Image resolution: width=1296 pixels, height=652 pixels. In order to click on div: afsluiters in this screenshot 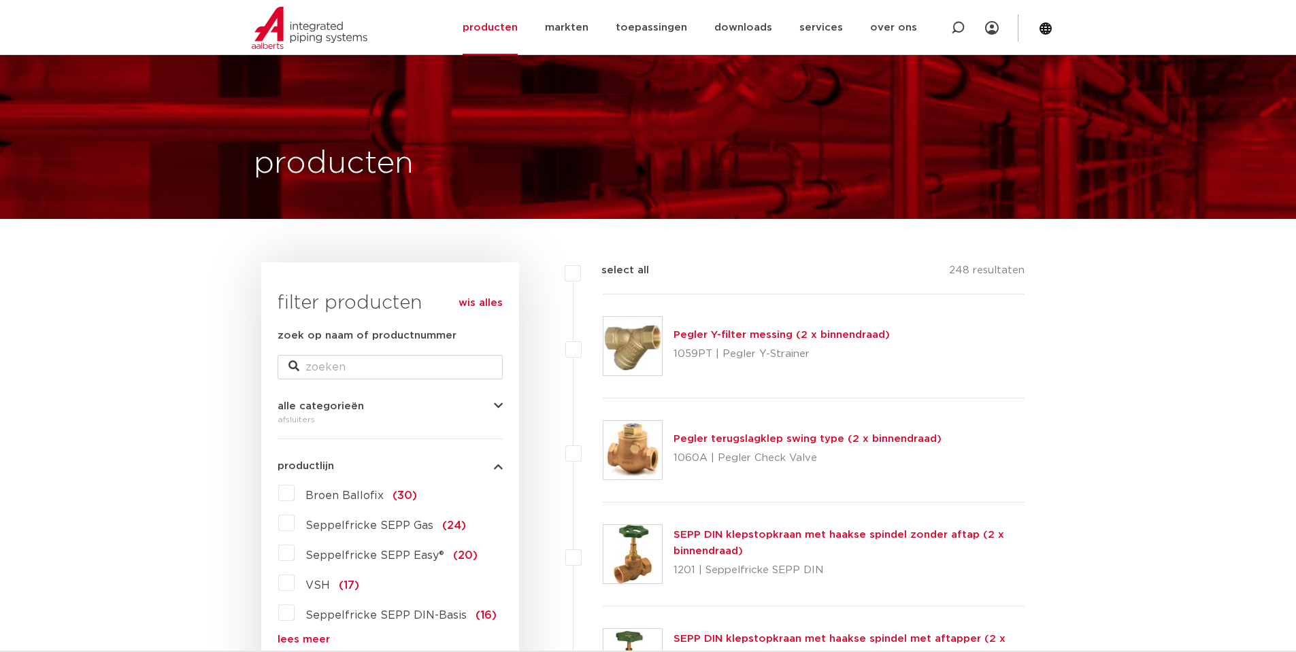, I will do `click(390, 420)`.